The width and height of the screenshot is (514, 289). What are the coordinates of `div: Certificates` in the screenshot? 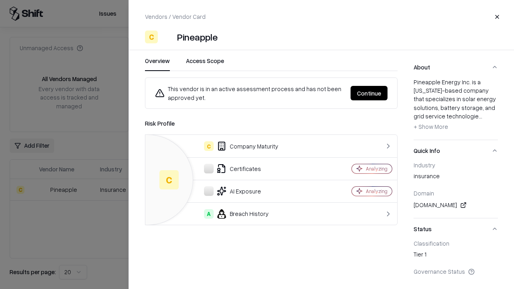 It's located at (238, 169).